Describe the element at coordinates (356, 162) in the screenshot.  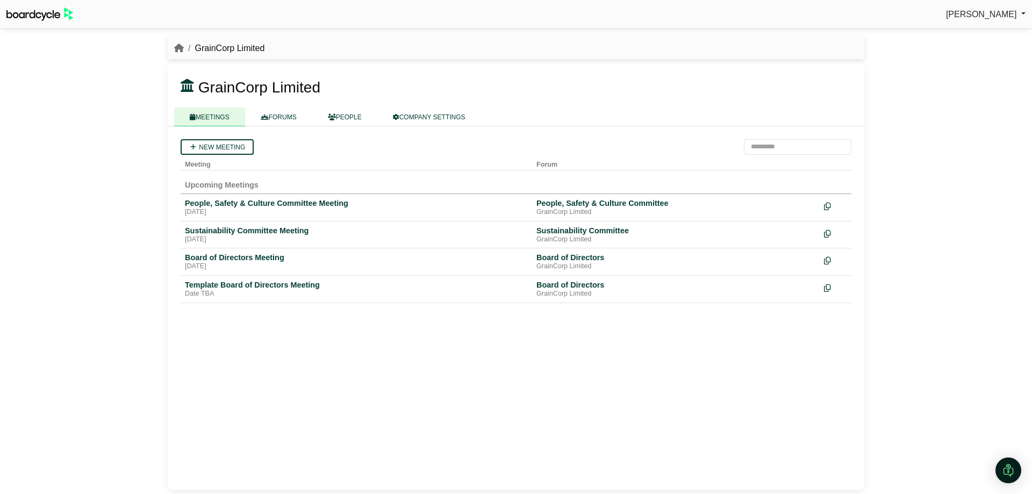
I see `th: Meeting` at that location.